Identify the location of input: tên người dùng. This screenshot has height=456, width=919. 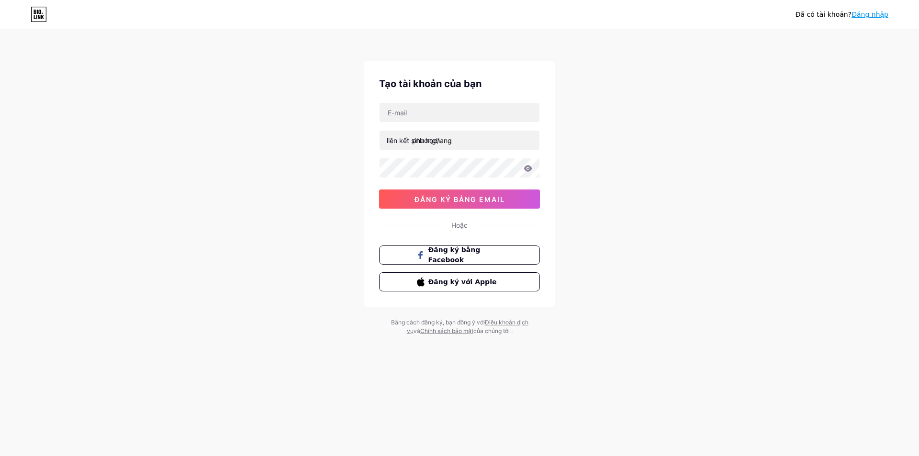
(459, 140).